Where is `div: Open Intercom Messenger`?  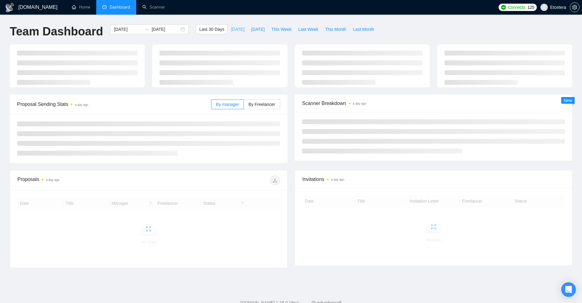 div: Open Intercom Messenger is located at coordinates (568, 290).